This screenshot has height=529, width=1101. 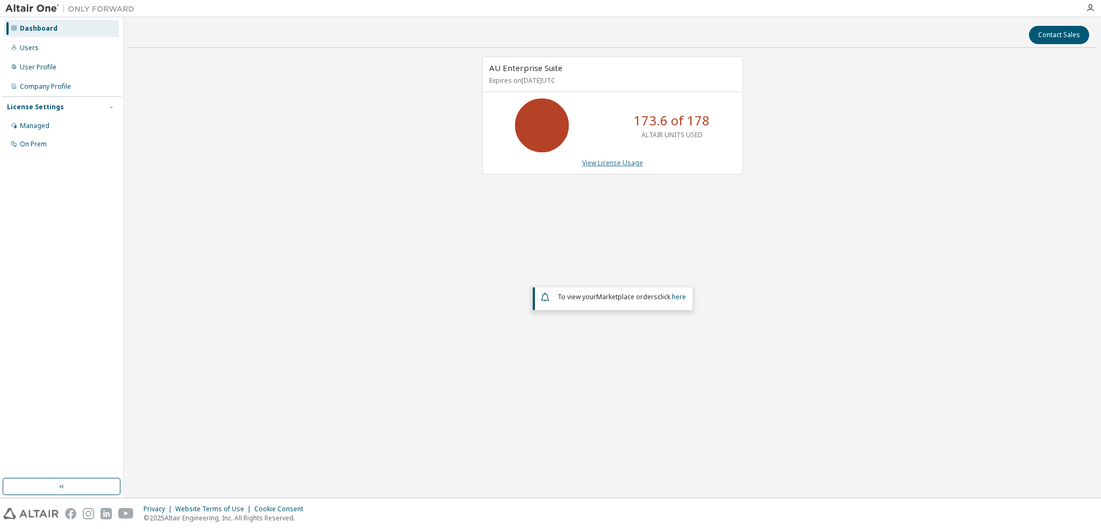 I want to click on div: On Prem, so click(x=33, y=144).